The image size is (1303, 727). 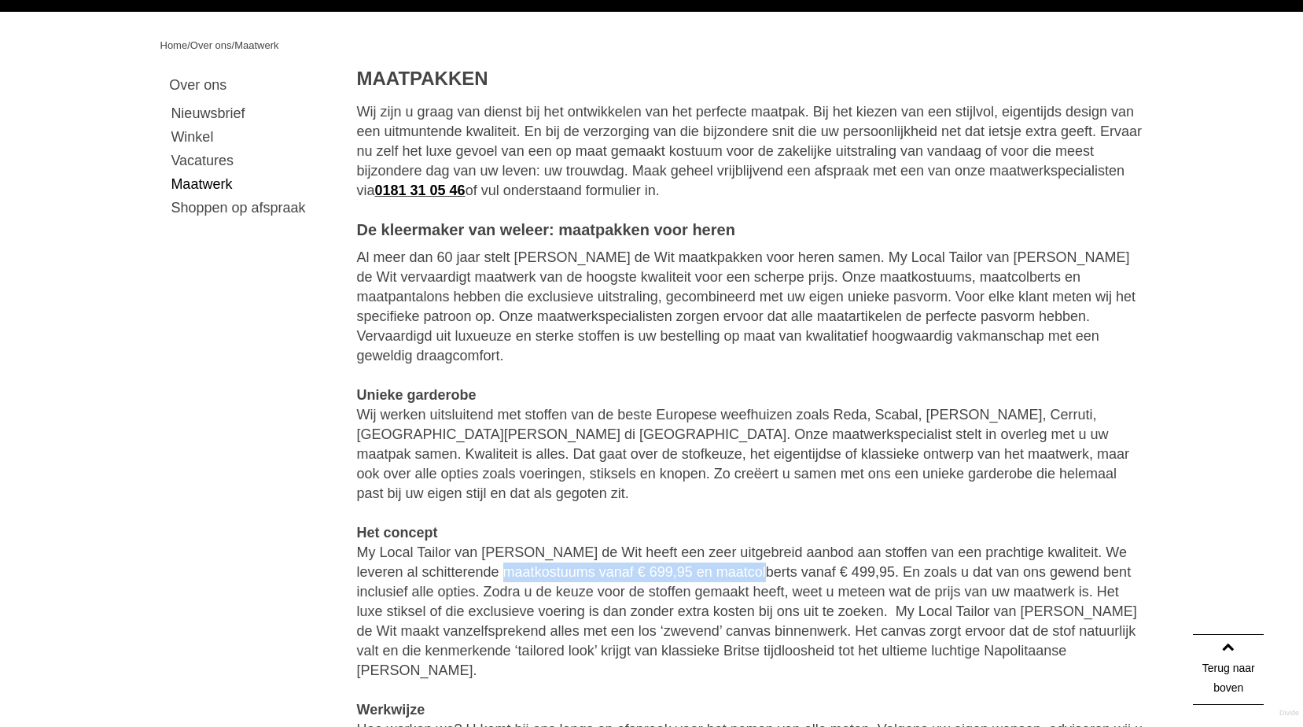 I want to click on b: MAATPAKKEN, so click(x=422, y=78).